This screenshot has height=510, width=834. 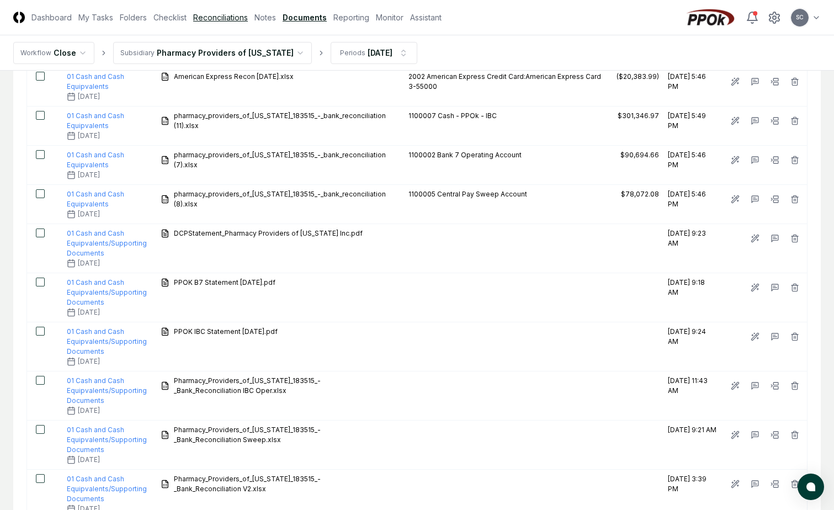 I want to click on div: Periods, so click(x=353, y=53).